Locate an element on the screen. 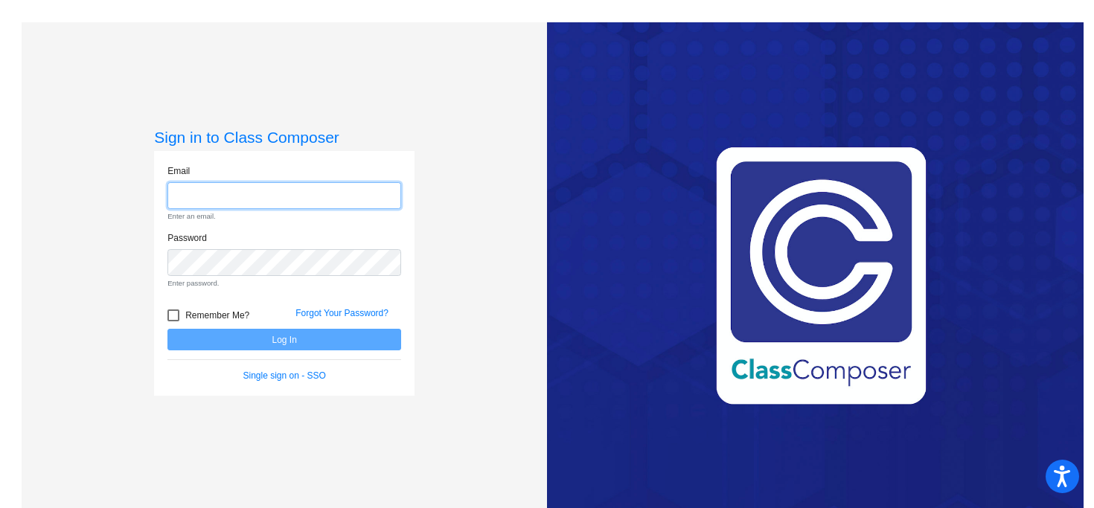 This screenshot has height=508, width=1094. h3: Sign in to Class Composer is located at coordinates (284, 137).